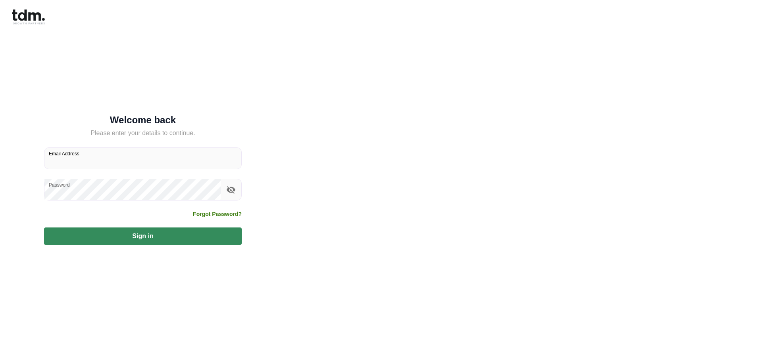 The image size is (762, 361). I want to click on label: Password, so click(59, 185).